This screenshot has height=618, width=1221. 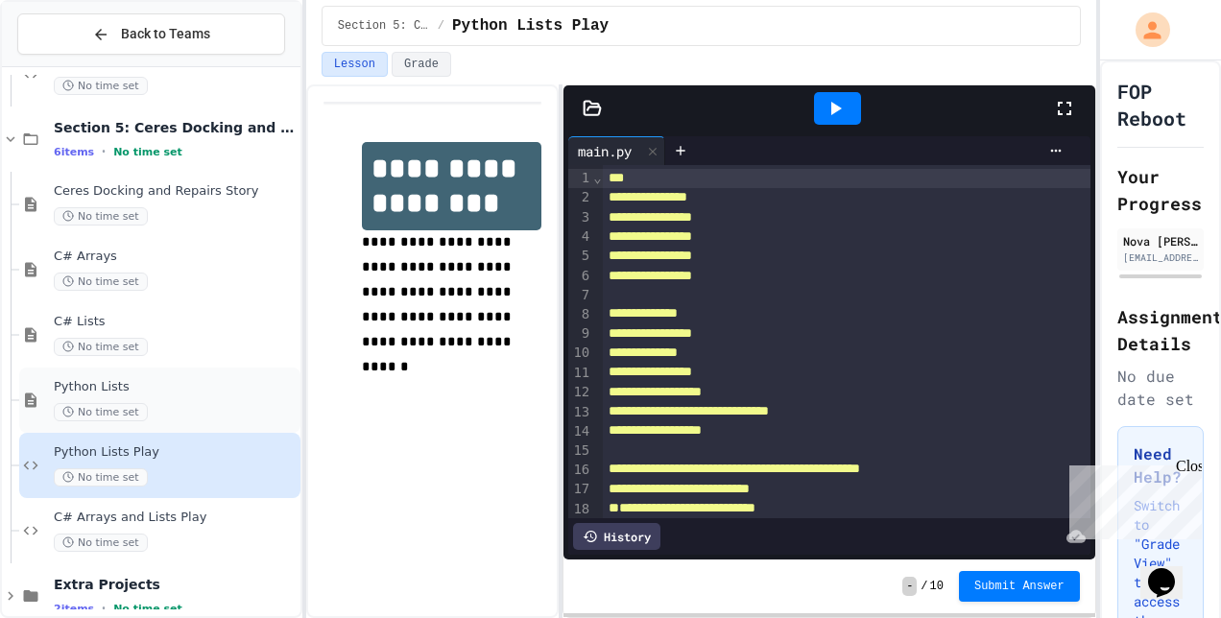 What do you see at coordinates (354, 64) in the screenshot?
I see `button: Lesson` at bounding box center [354, 64].